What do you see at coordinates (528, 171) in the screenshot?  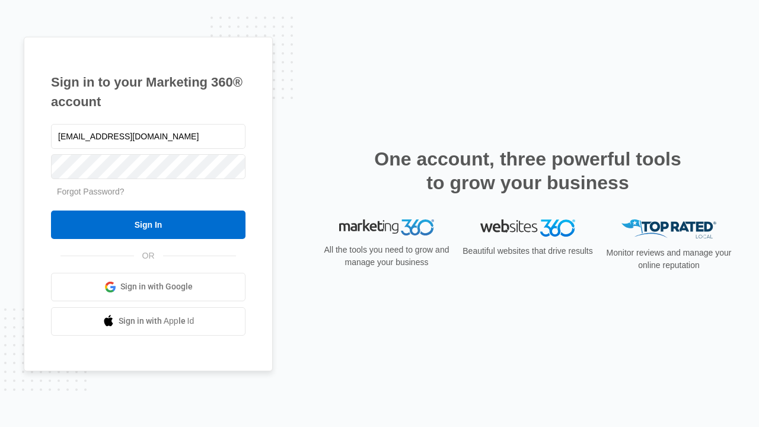 I see `h2: One account, three powerful tools to grow your business` at bounding box center [528, 171].